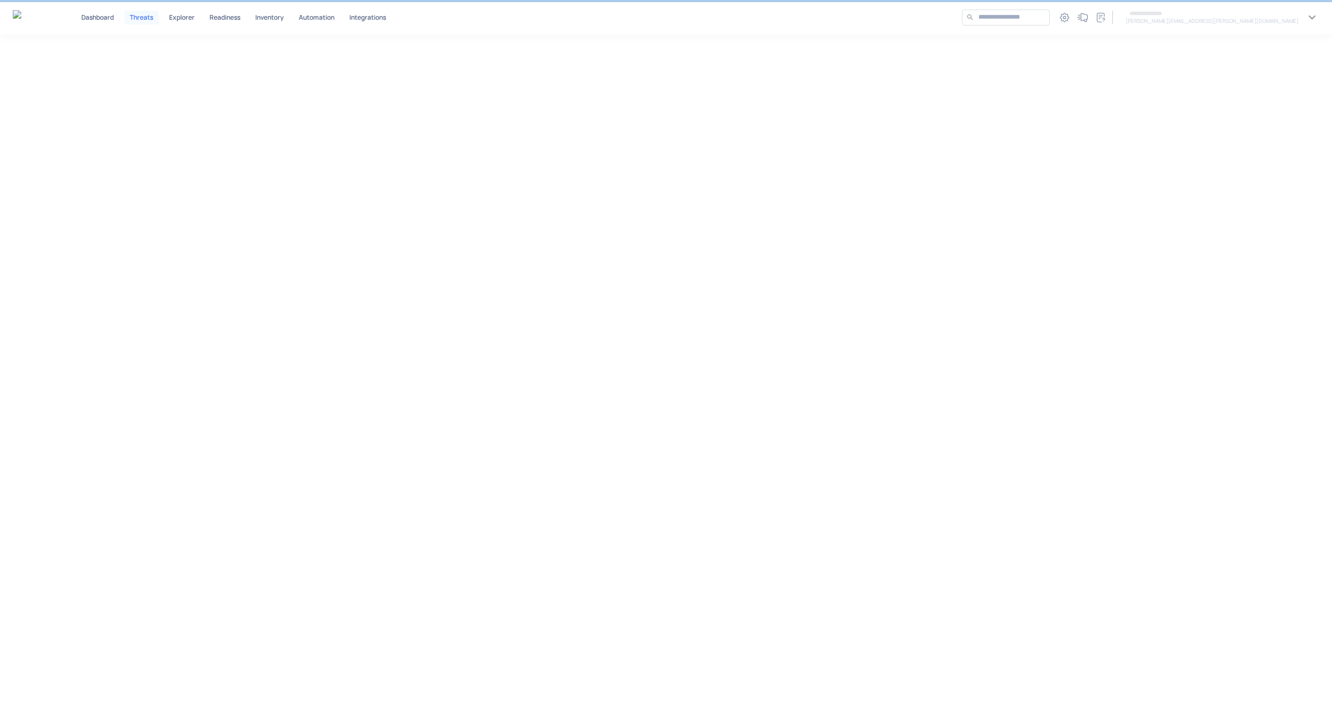 The image size is (1332, 701). I want to click on button: Inventory, so click(269, 18).